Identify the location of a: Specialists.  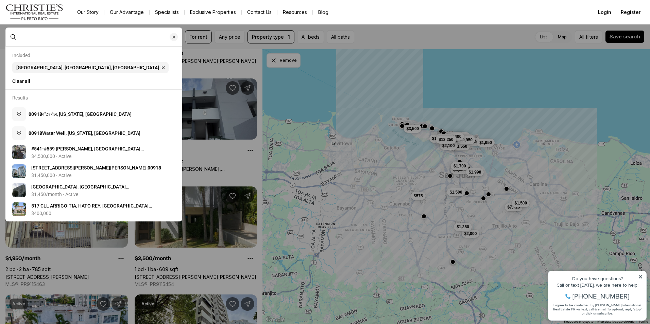
(167, 12).